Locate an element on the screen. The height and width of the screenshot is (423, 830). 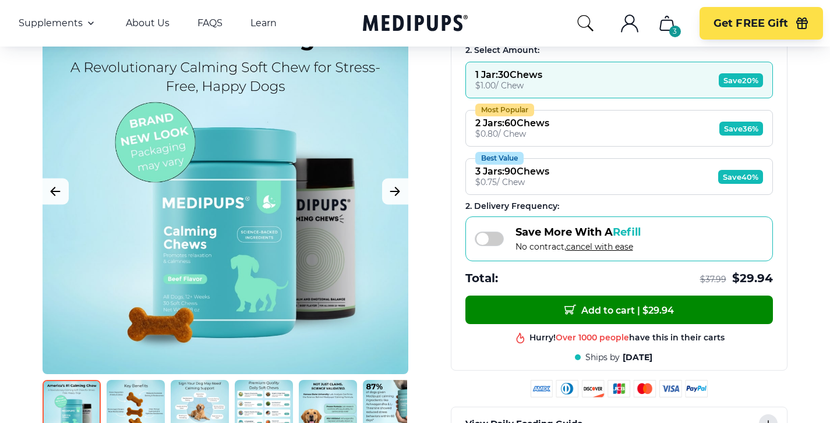
span: Refill is located at coordinates (626, 232).